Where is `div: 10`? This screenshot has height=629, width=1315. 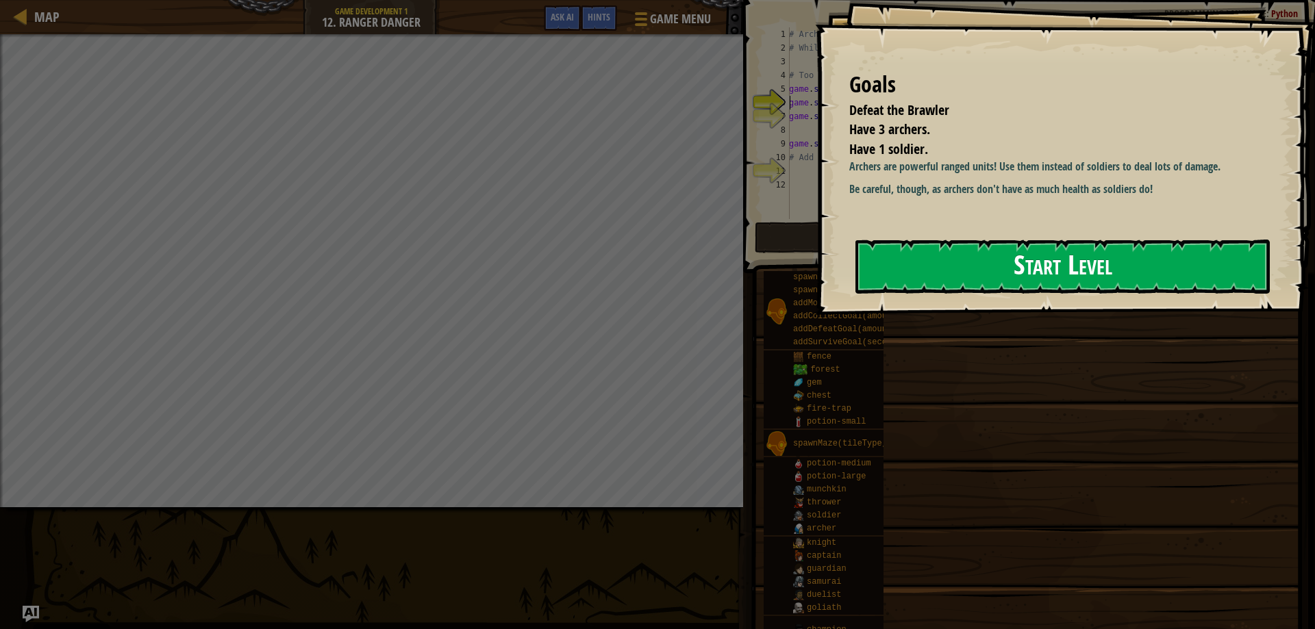
div: 10 is located at coordinates (776, 157).